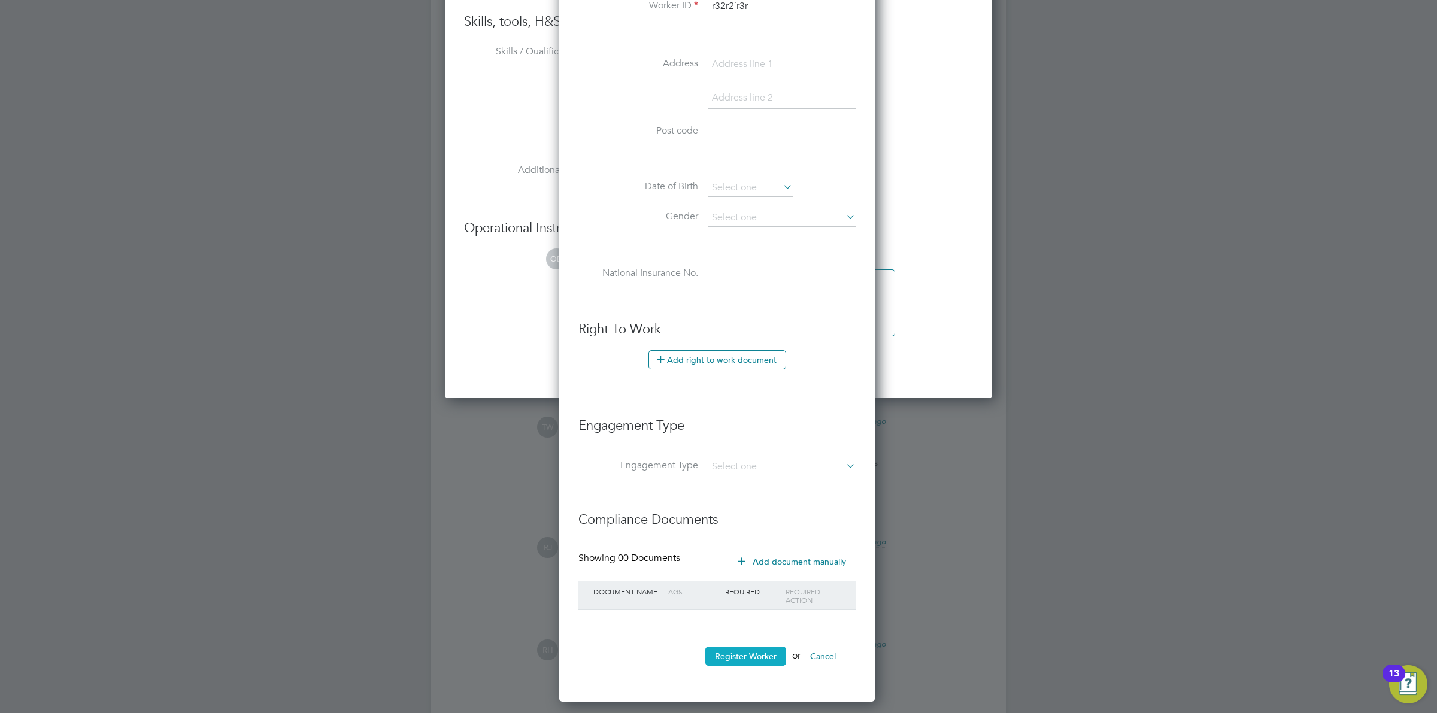  Describe the element at coordinates (638, 131) in the screenshot. I see `label: Post code` at that location.